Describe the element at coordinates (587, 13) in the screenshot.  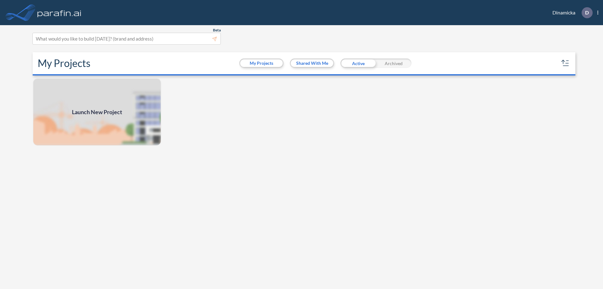
I see `p: D` at that location.